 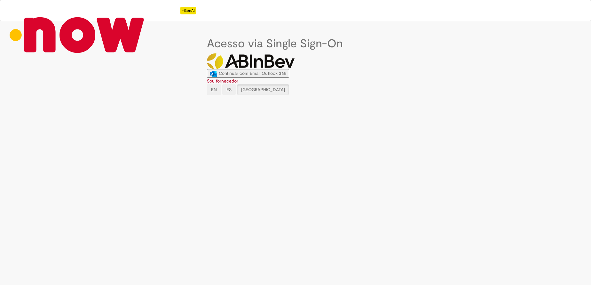 What do you see at coordinates (77, 10) in the screenshot?
I see `a: Go to homepage` at bounding box center [77, 10].